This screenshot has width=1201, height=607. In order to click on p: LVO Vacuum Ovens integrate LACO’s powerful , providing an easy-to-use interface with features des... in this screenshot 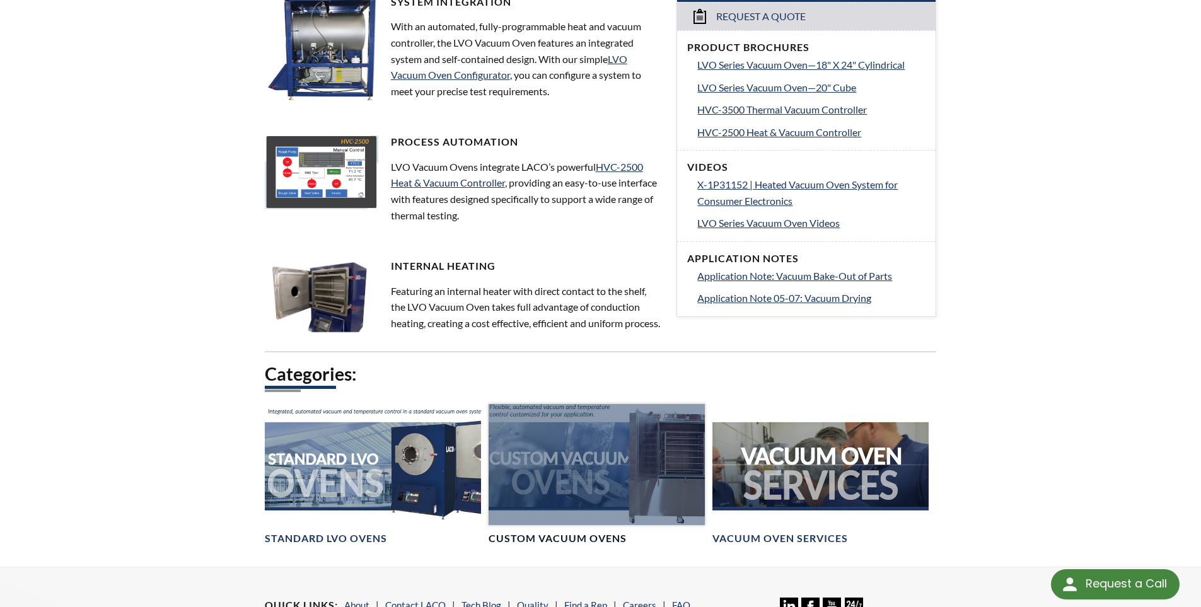, I will do `click(463, 191)`.